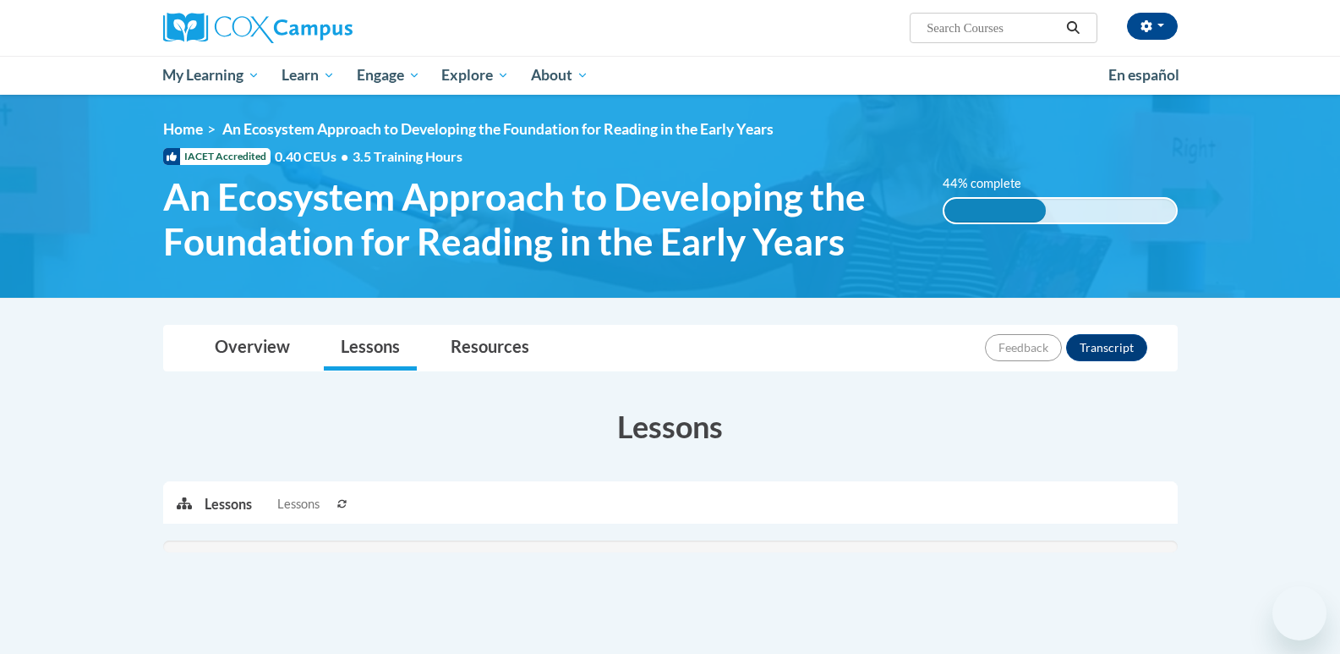 This screenshot has width=1340, height=654. What do you see at coordinates (1023, 348) in the screenshot?
I see `button: Feedback` at bounding box center [1023, 348].